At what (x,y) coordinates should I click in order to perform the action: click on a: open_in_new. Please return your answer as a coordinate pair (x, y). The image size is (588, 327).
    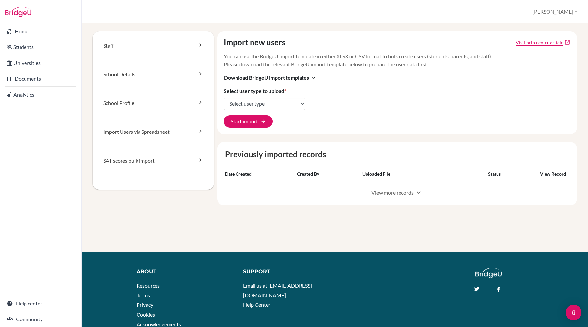
    Looking at the image, I should click on (567, 42).